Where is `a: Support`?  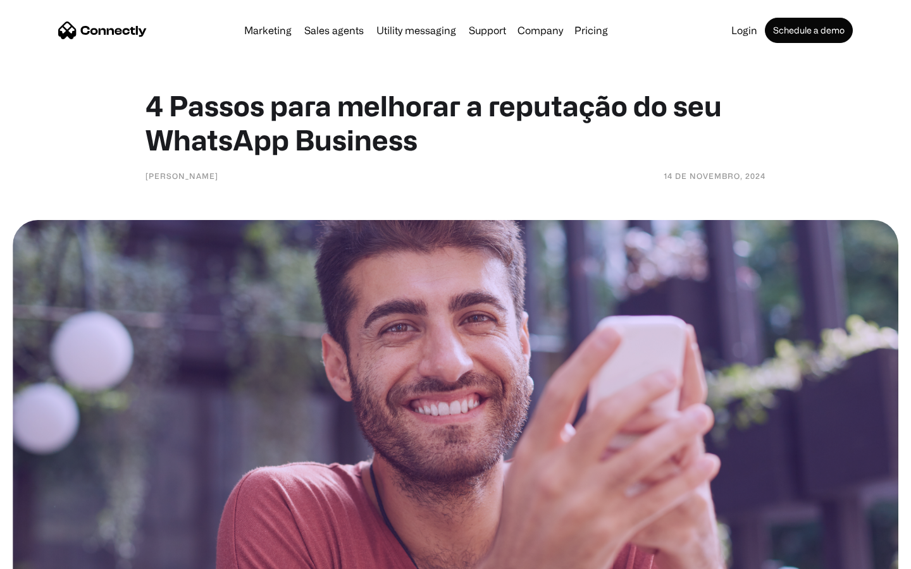 a: Support is located at coordinates (487, 30).